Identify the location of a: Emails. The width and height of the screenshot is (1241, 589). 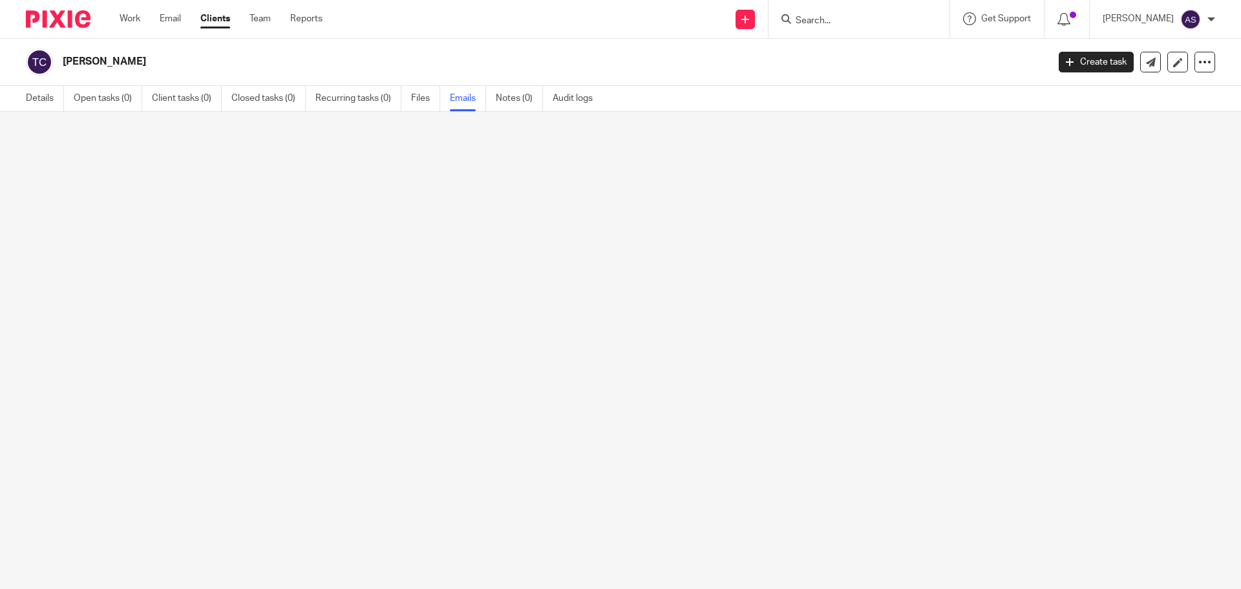
(468, 98).